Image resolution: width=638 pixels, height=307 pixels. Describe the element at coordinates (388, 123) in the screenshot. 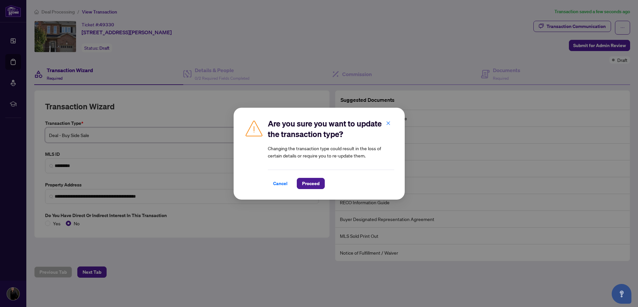

I see `span: close` at that location.